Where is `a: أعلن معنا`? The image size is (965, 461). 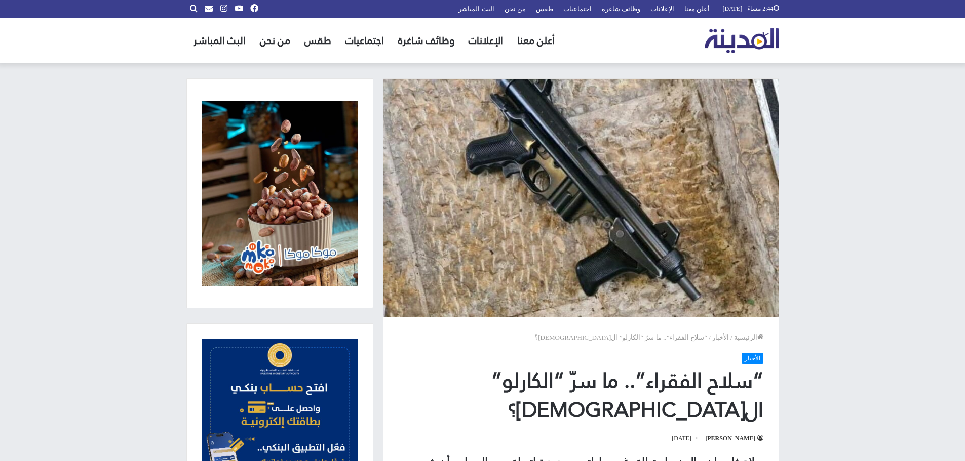 a: أعلن معنا is located at coordinates (536, 41).